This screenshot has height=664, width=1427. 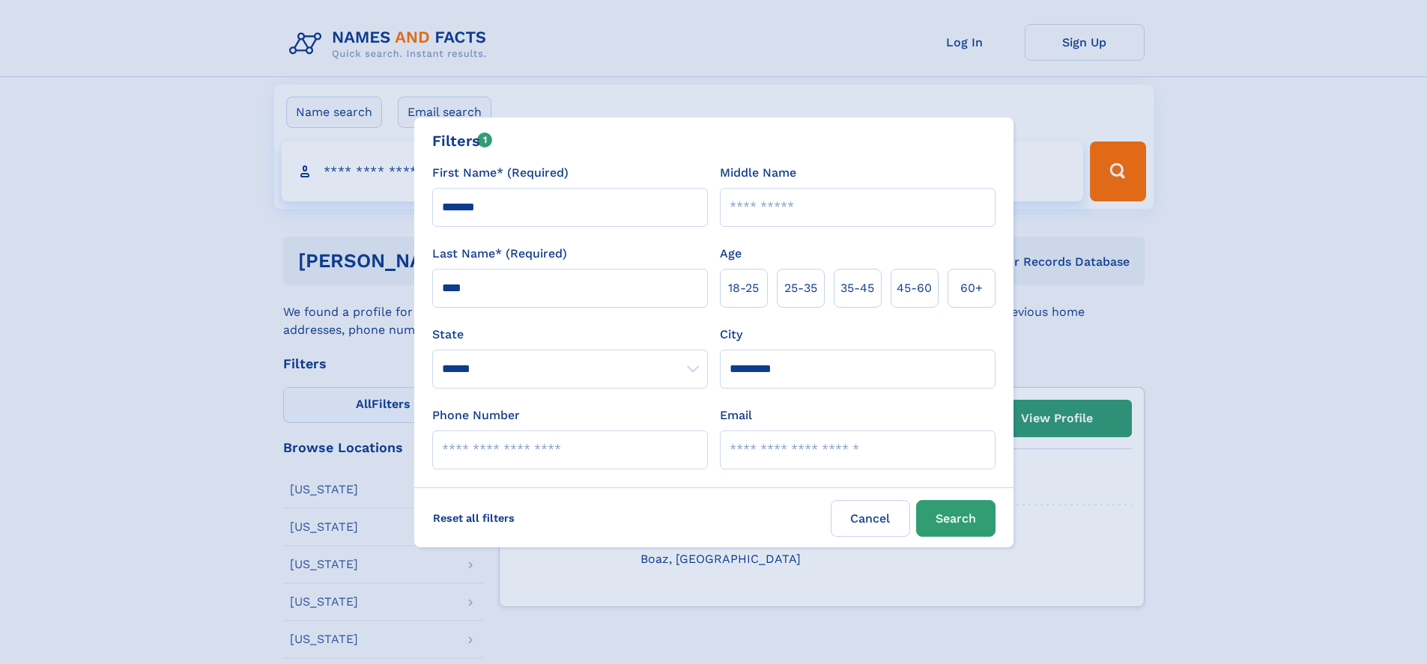 I want to click on label: City, so click(x=731, y=335).